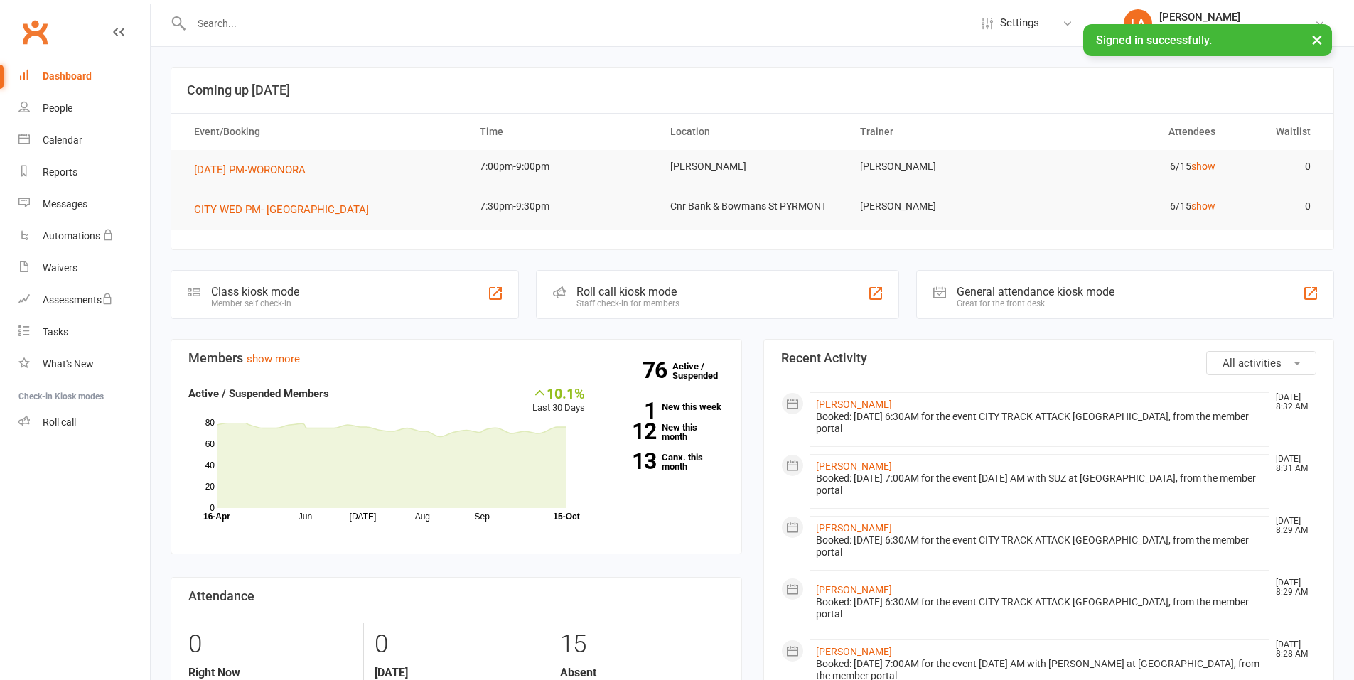 The width and height of the screenshot is (1354, 680). I want to click on strong: 1, so click(631, 411).